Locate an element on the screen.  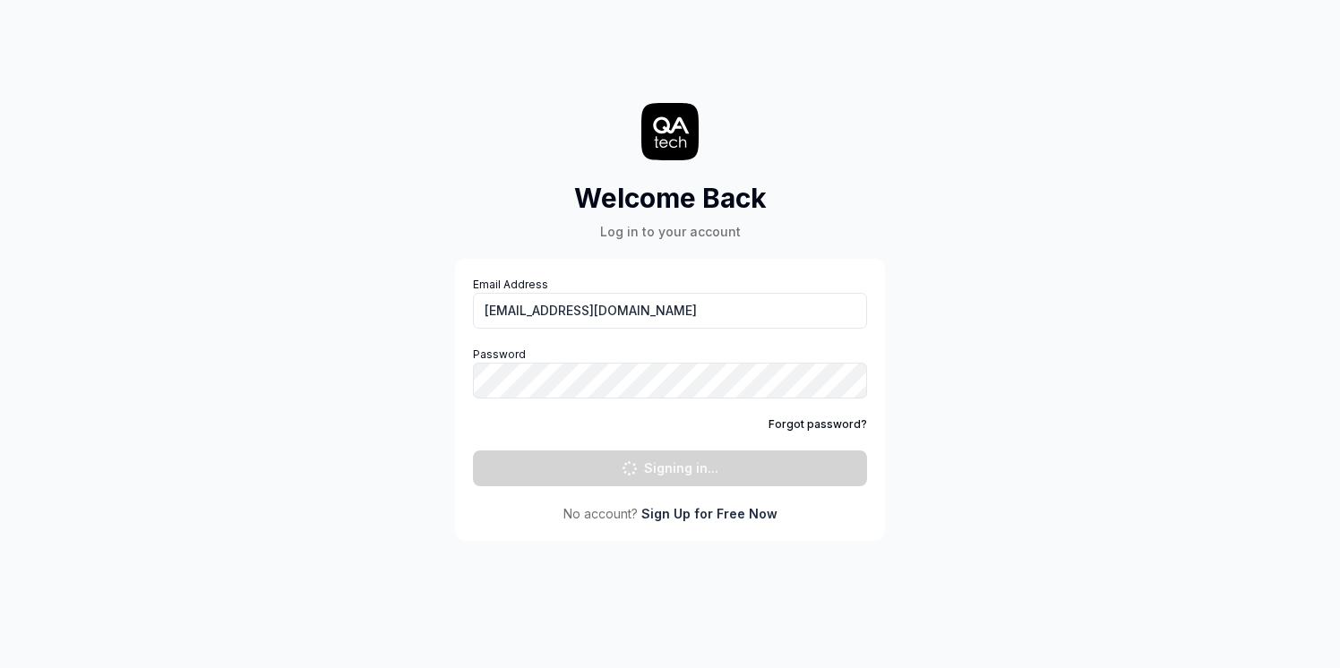
button: Signing in... is located at coordinates (670, 469).